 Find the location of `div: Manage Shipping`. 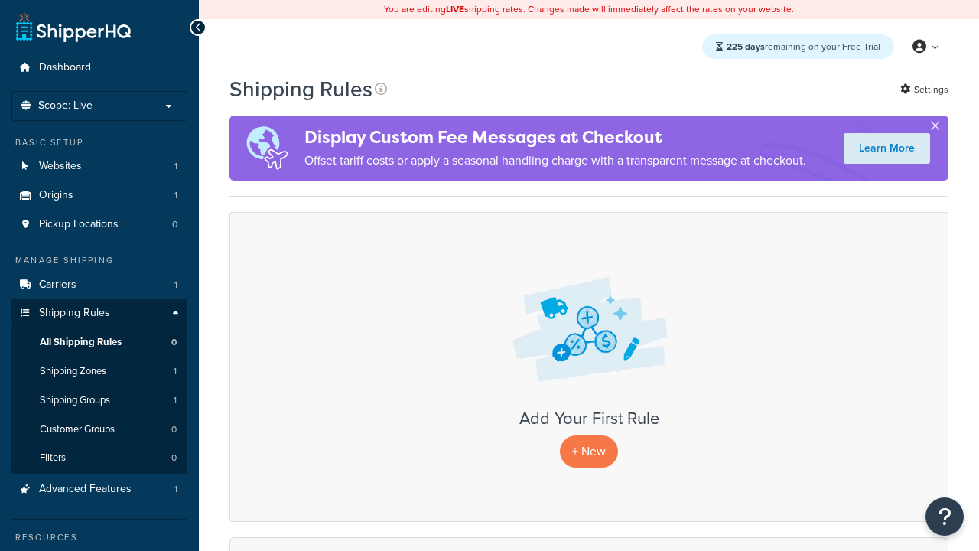

div: Manage Shipping is located at coordinates (99, 260).